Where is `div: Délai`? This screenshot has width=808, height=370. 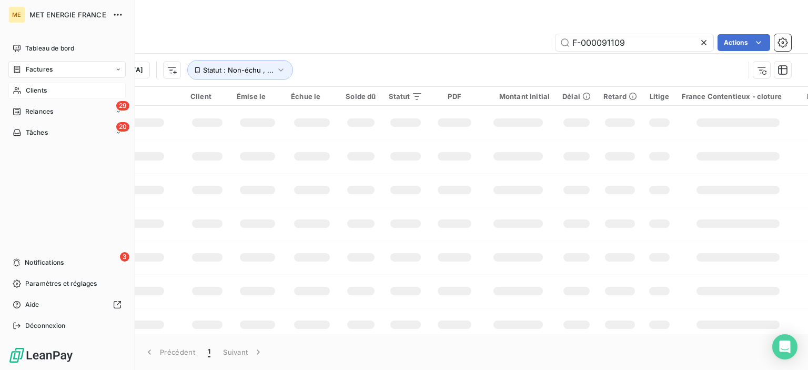 div: Délai is located at coordinates (576, 96).